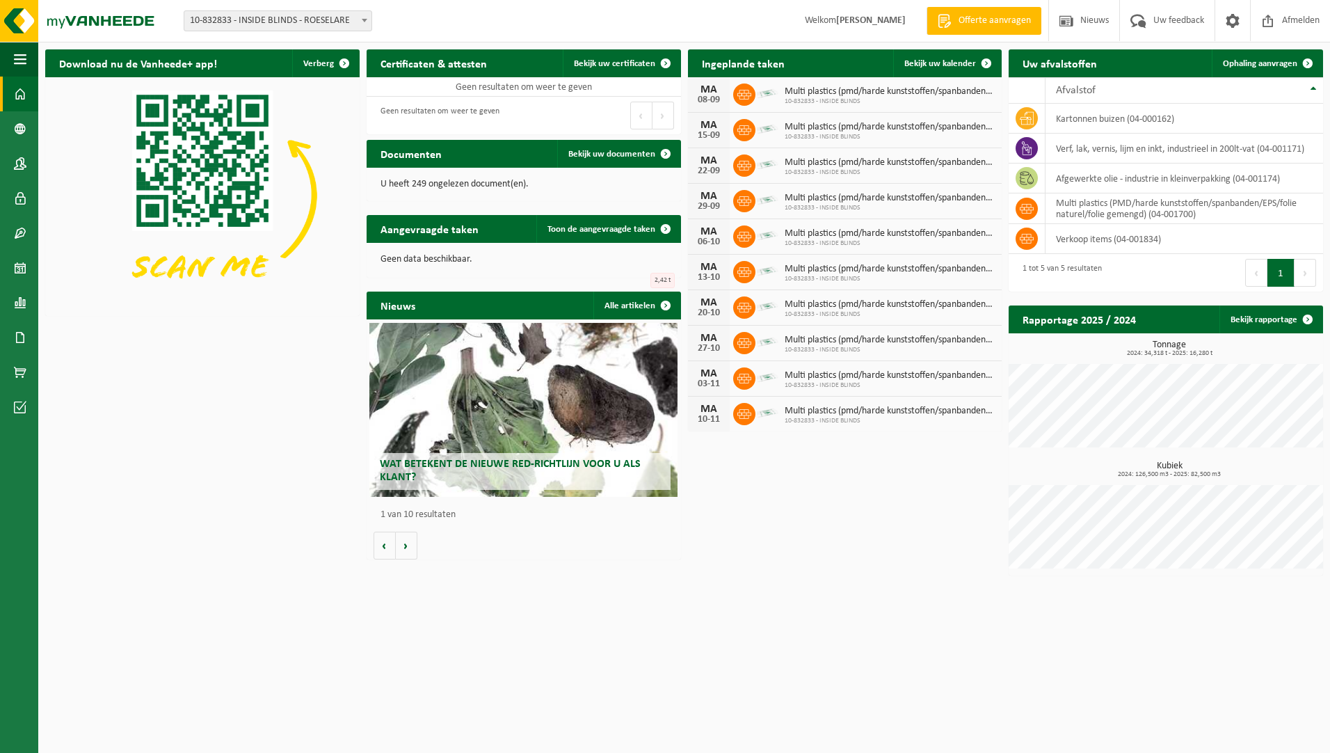 The width and height of the screenshot is (1330, 753). What do you see at coordinates (1169, 353) in the screenshot?
I see `span: 2024: 34,318 t - 2025: 16,280 t` at bounding box center [1169, 353].